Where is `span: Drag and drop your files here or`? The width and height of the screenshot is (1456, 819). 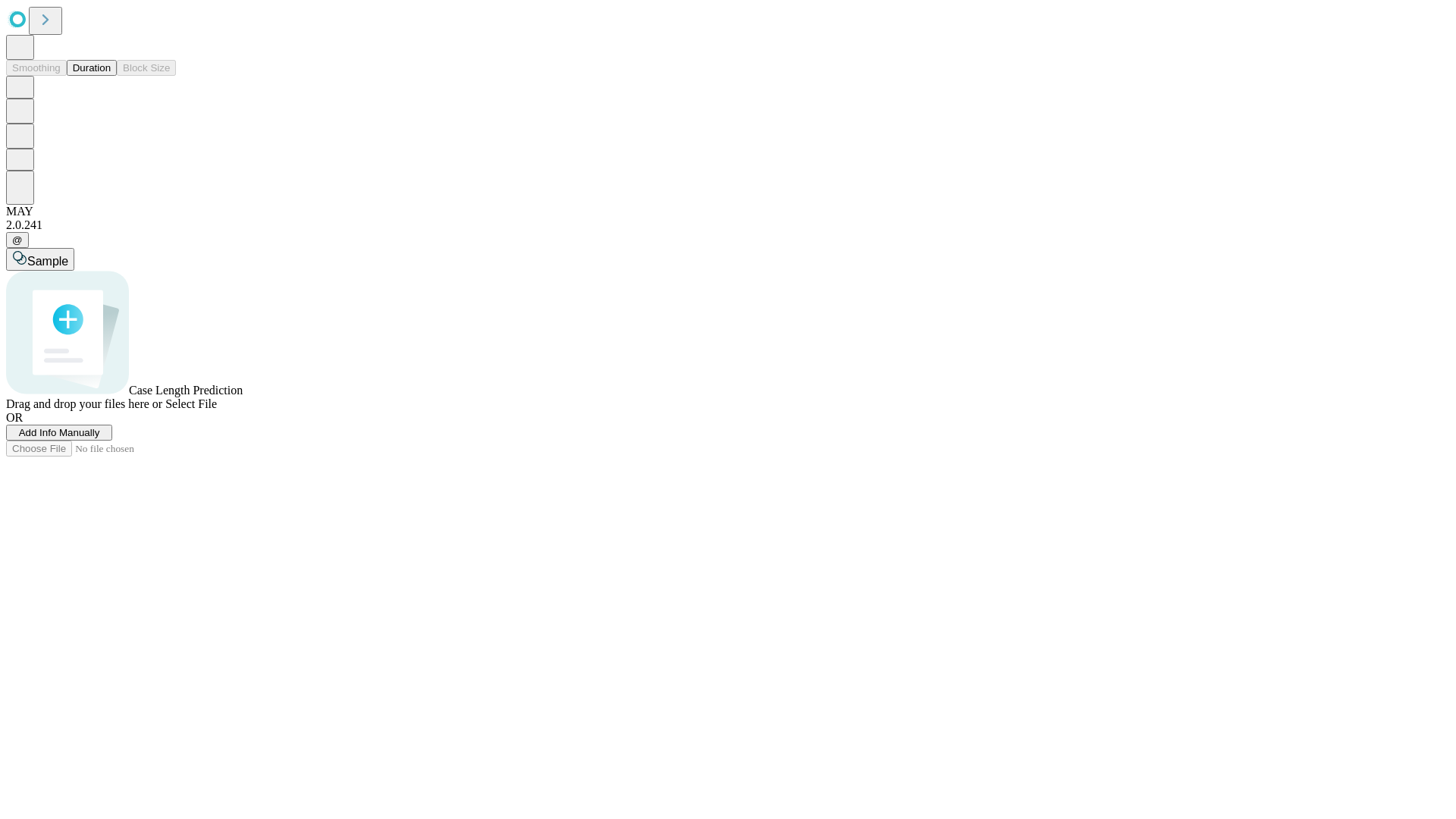 span: Drag and drop your files here or is located at coordinates (84, 404).